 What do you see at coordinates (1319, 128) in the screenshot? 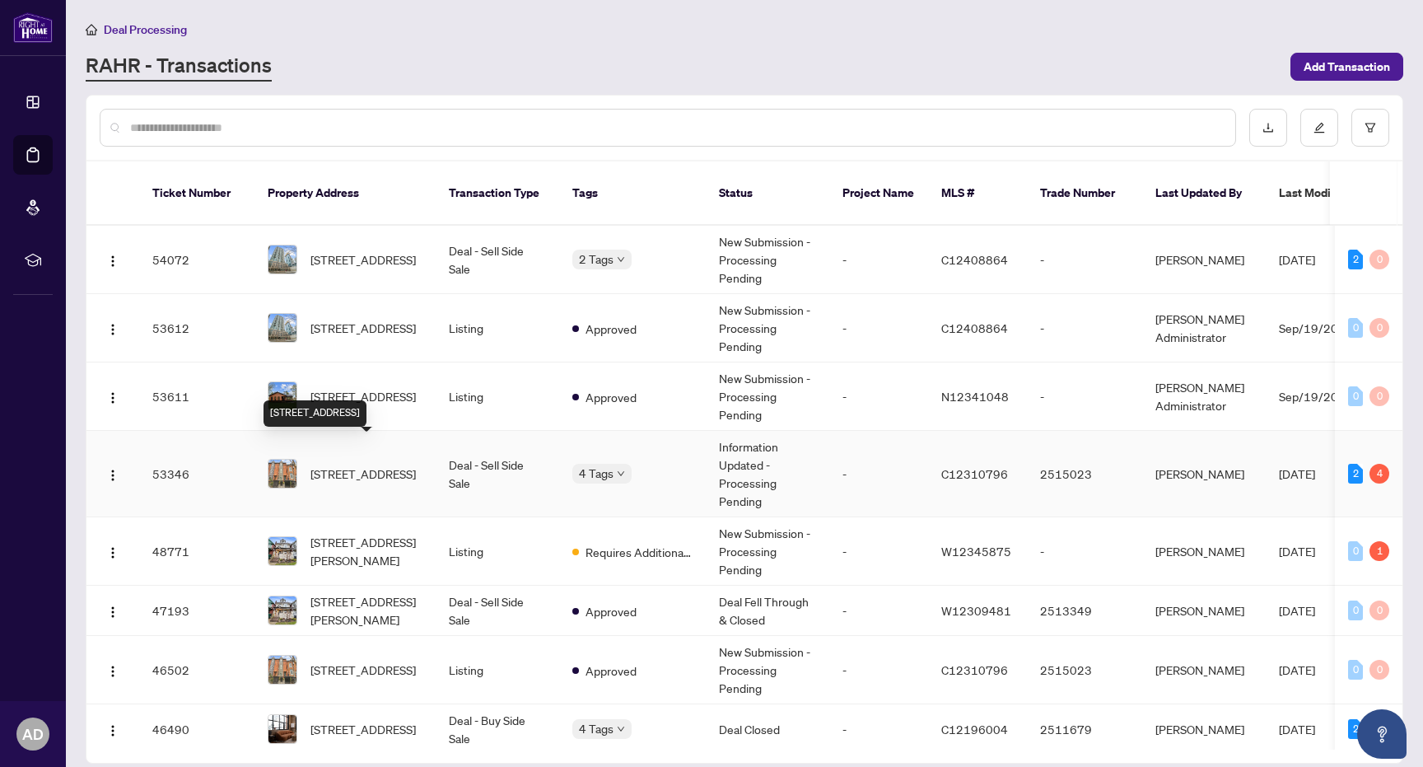
I see `button: edit` at bounding box center [1319, 128].